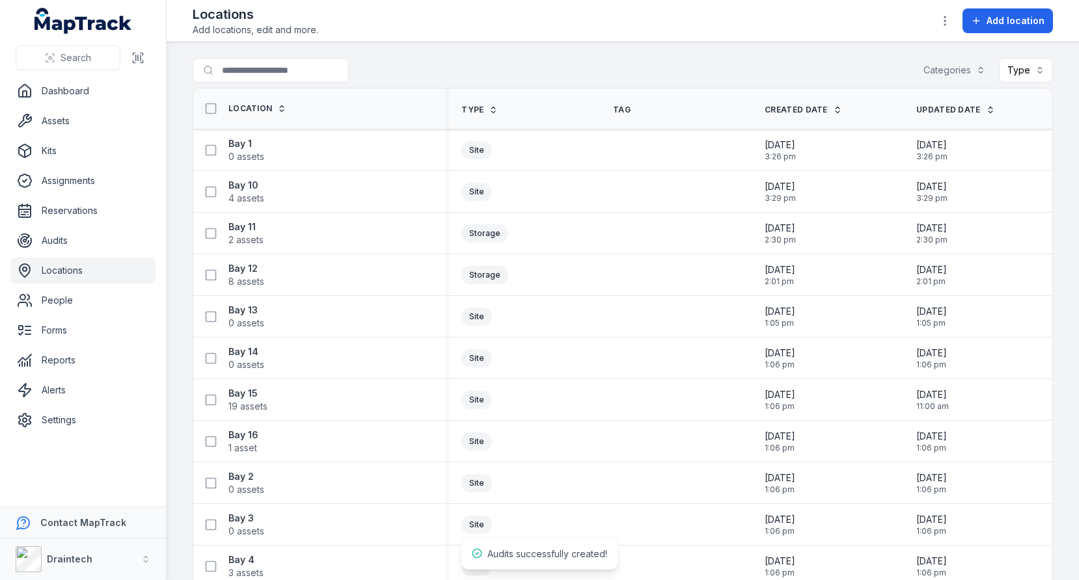 This screenshot has height=580, width=1079. I want to click on strong: Bay 2, so click(246, 477).